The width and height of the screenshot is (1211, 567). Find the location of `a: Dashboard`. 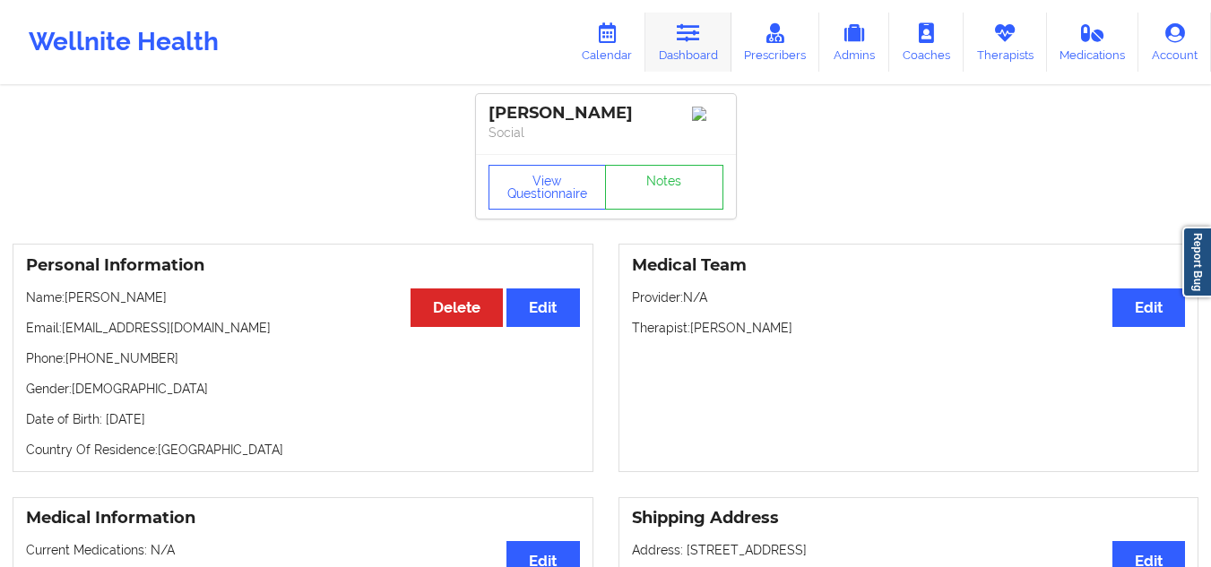

a: Dashboard is located at coordinates (688, 42).